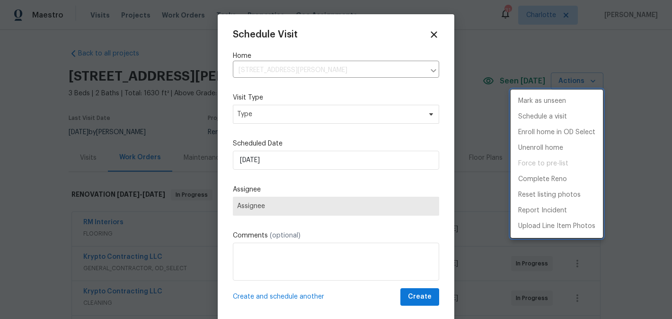 The image size is (672, 319). Describe the element at coordinates (542, 179) in the screenshot. I see `p: Complete Reno` at that location.